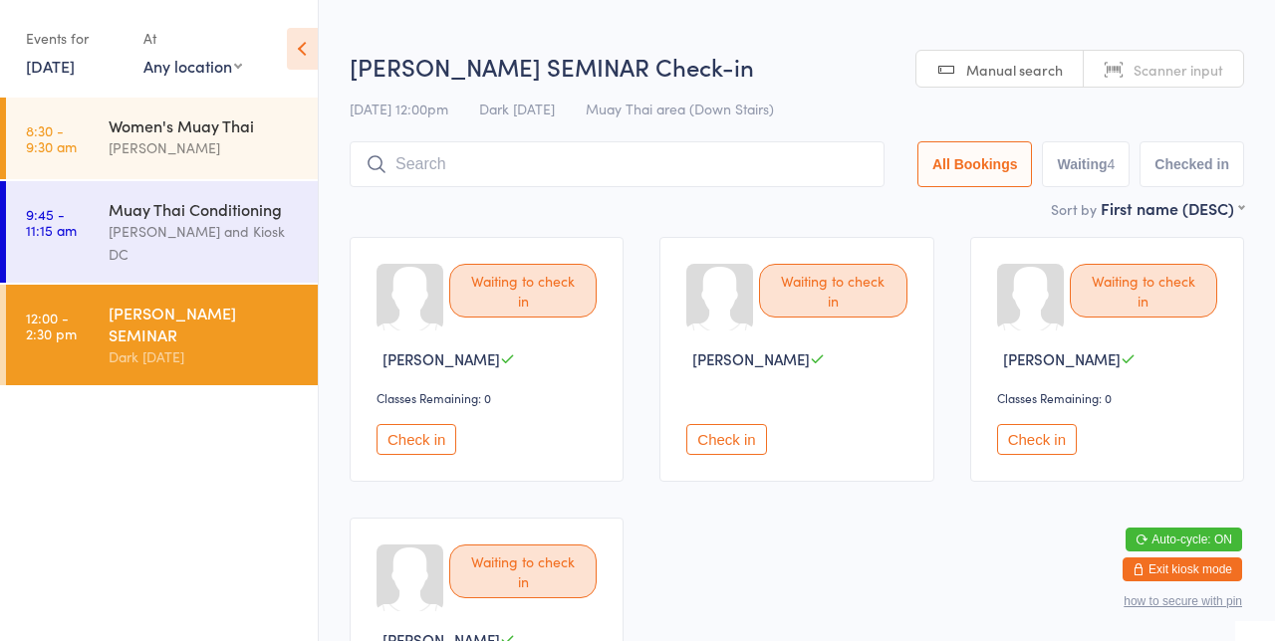 The image size is (1275, 641). What do you see at coordinates (975, 164) in the screenshot?
I see `button: All Bookings` at bounding box center [975, 164].